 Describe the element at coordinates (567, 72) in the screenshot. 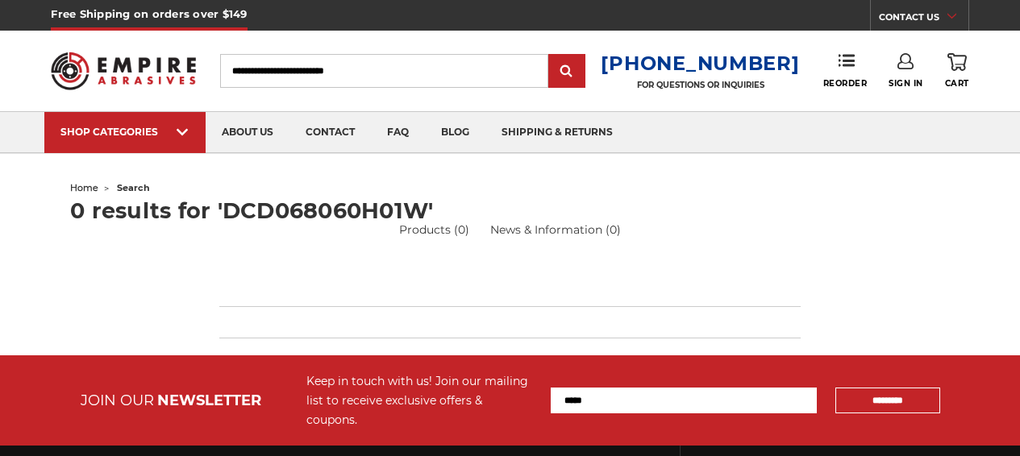

I see `input: Submit` at that location.